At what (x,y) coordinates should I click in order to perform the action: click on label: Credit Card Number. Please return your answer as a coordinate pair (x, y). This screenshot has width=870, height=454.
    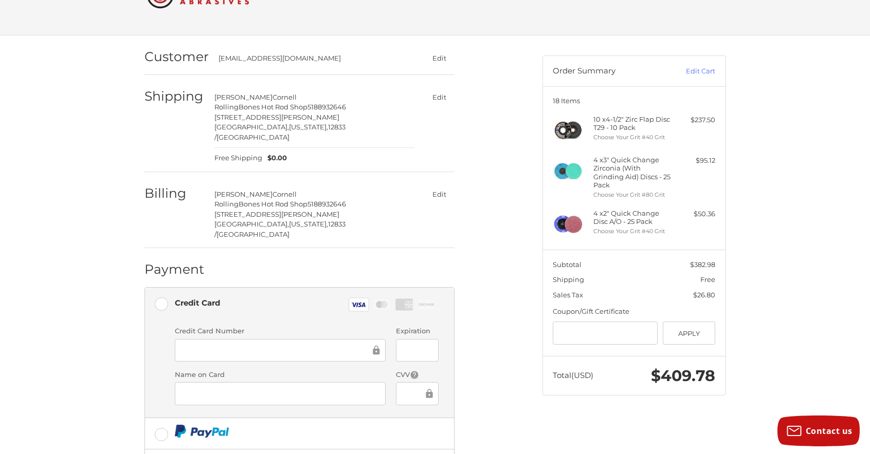
    Looking at the image, I should click on (280, 332).